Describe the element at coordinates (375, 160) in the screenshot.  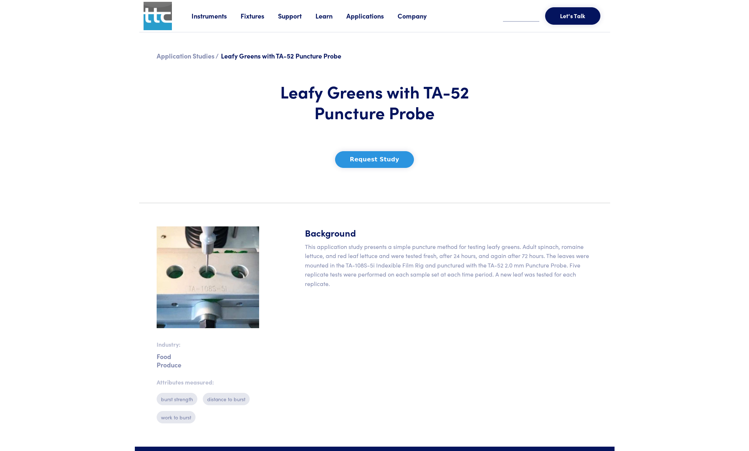
I see `button: Request Study` at that location.